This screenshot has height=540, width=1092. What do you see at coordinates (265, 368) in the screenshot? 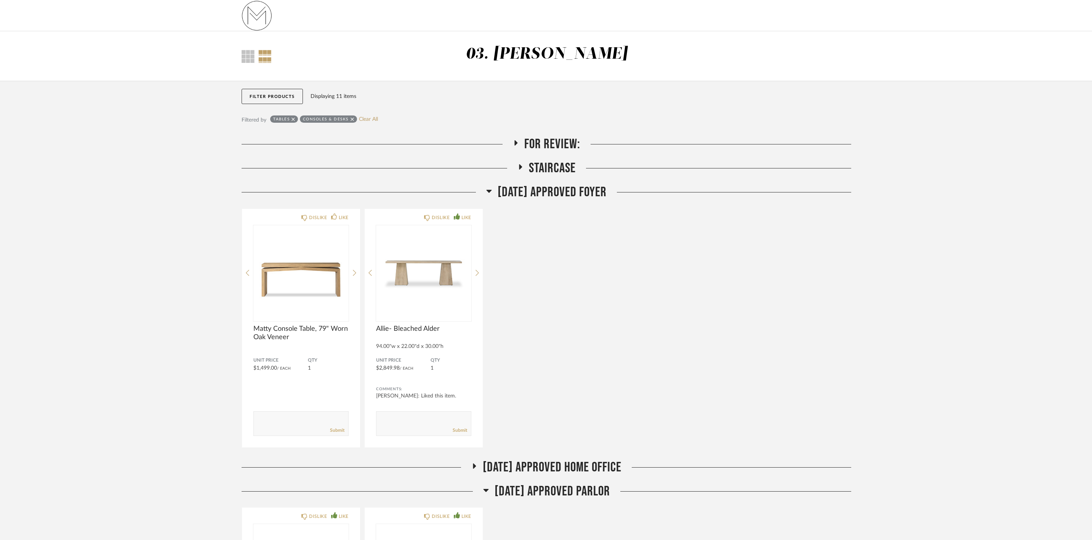
I see `span: $1,499.00` at bounding box center [265, 368].